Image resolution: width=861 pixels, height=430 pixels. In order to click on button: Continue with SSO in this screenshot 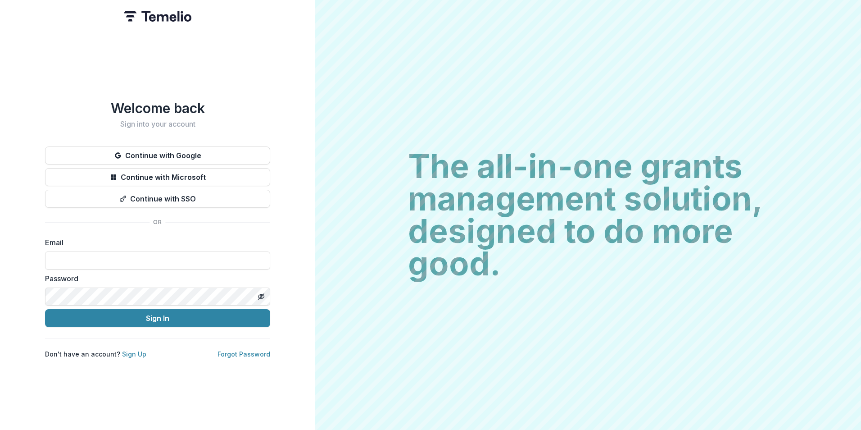, I will do `click(158, 199)`.